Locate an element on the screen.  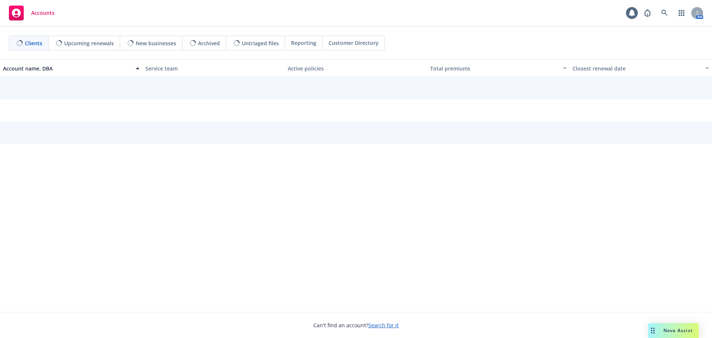
button: Total premiums is located at coordinates (498, 68).